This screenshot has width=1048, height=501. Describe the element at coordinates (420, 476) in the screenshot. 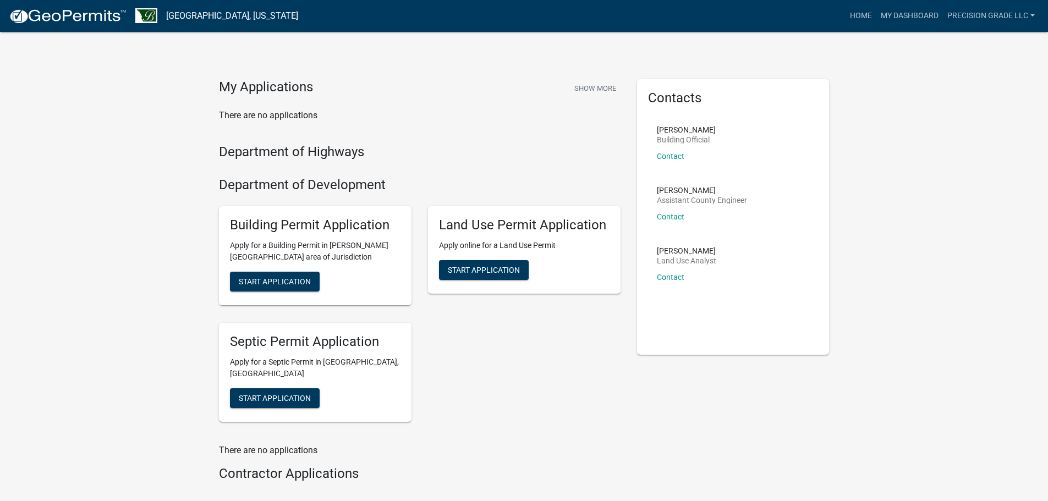

I see `wm-workflow-list-section: Contractor Applications` at that location.